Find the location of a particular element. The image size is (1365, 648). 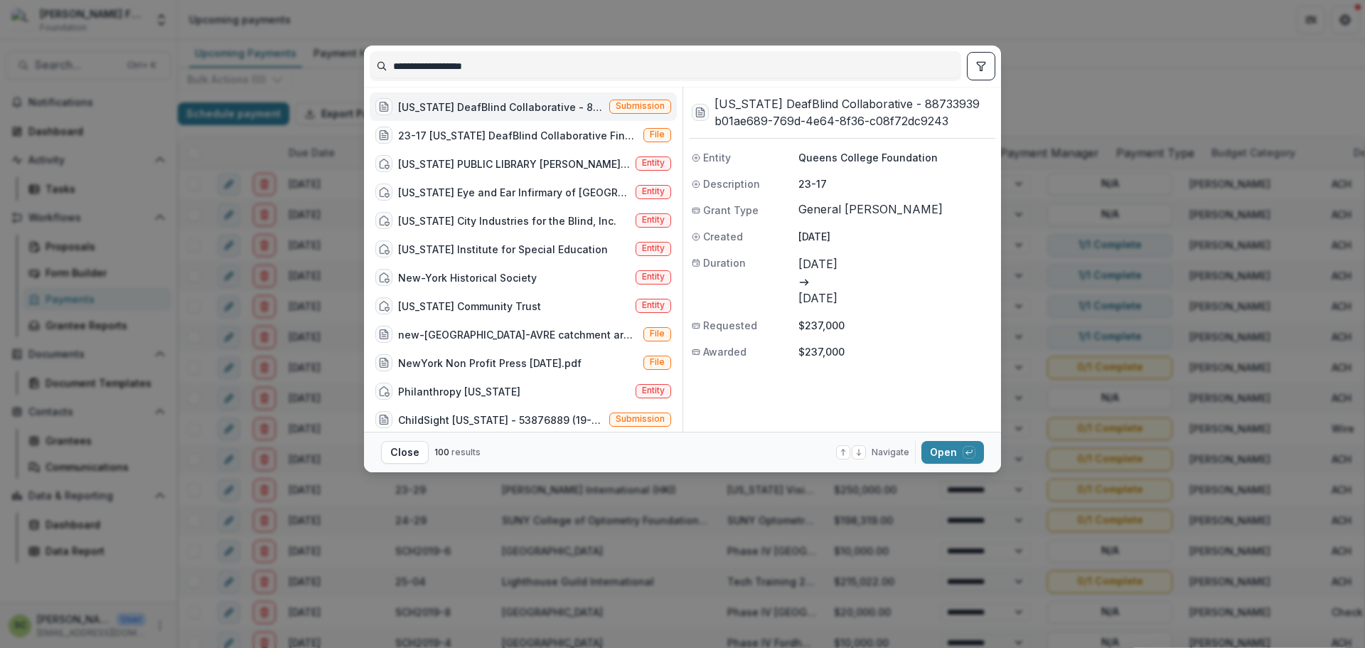

p: Queens College Foundation is located at coordinates (895, 157).